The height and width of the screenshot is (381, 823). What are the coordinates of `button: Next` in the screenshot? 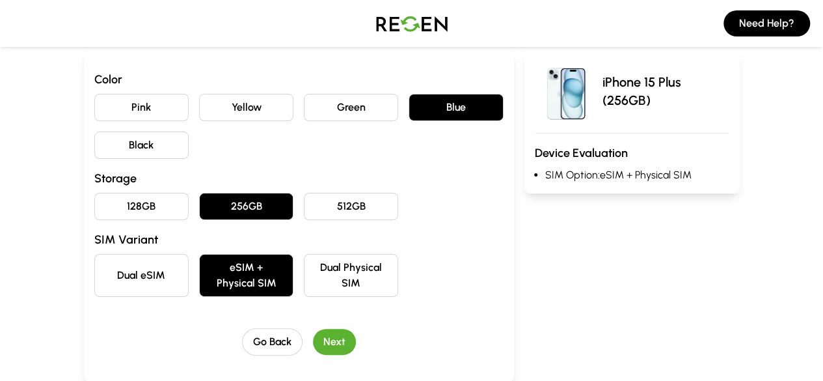 It's located at (334, 342).